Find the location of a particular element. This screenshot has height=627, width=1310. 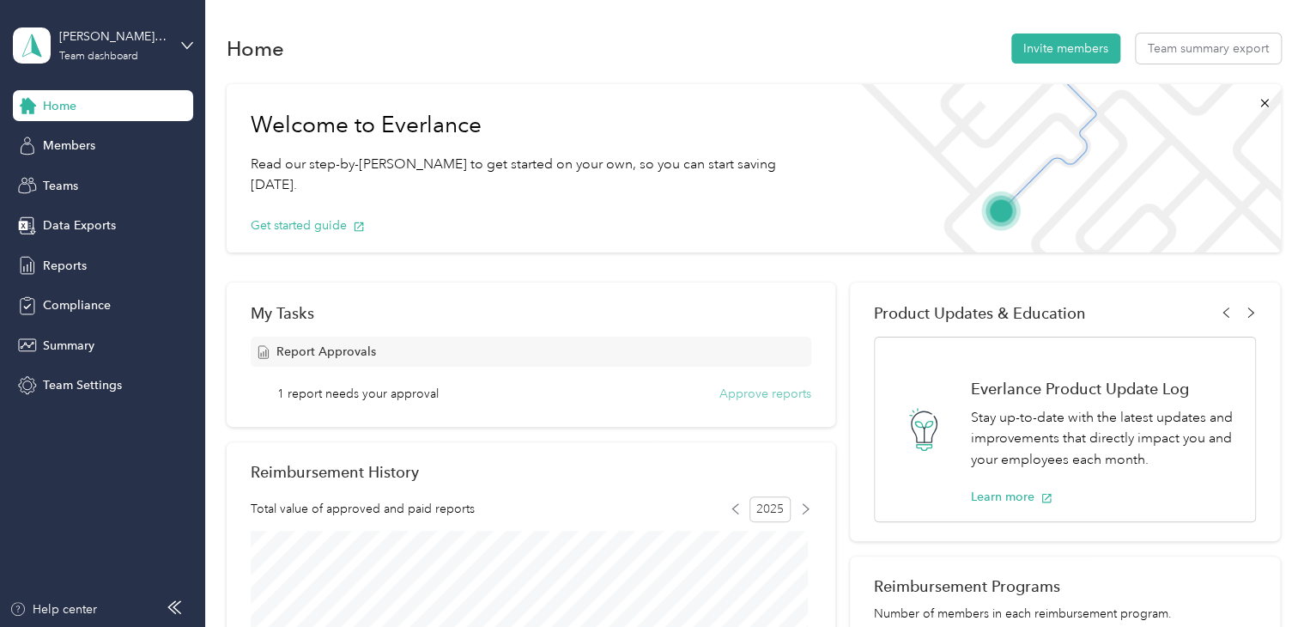

span: Home is located at coordinates (59, 106).